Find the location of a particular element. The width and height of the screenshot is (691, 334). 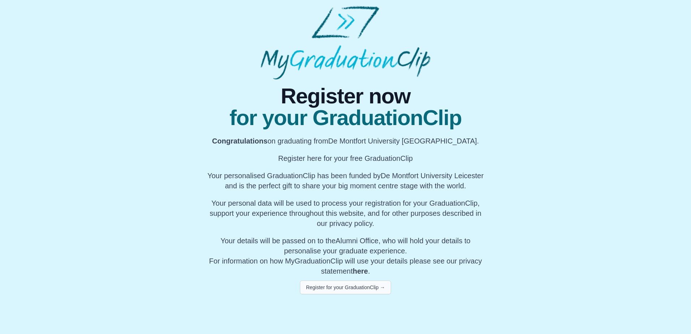

span: for your GraduationClip is located at coordinates (346, 118).